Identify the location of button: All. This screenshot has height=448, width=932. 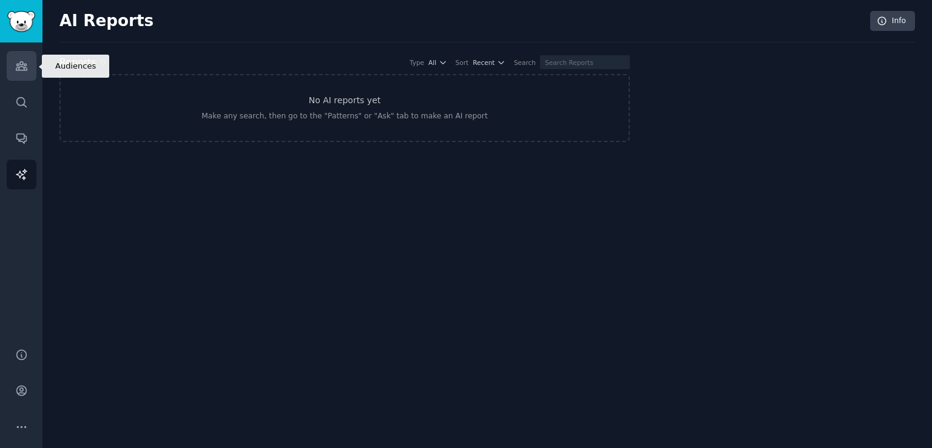
(437, 62).